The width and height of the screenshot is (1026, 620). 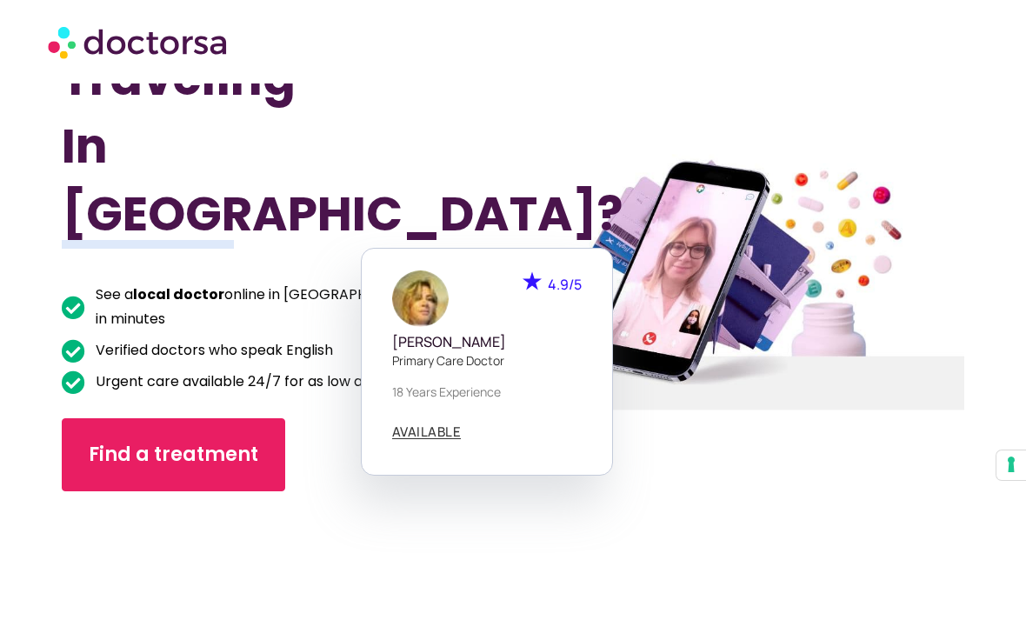 What do you see at coordinates (178, 294) in the screenshot?
I see `b: local doctor` at bounding box center [178, 294].